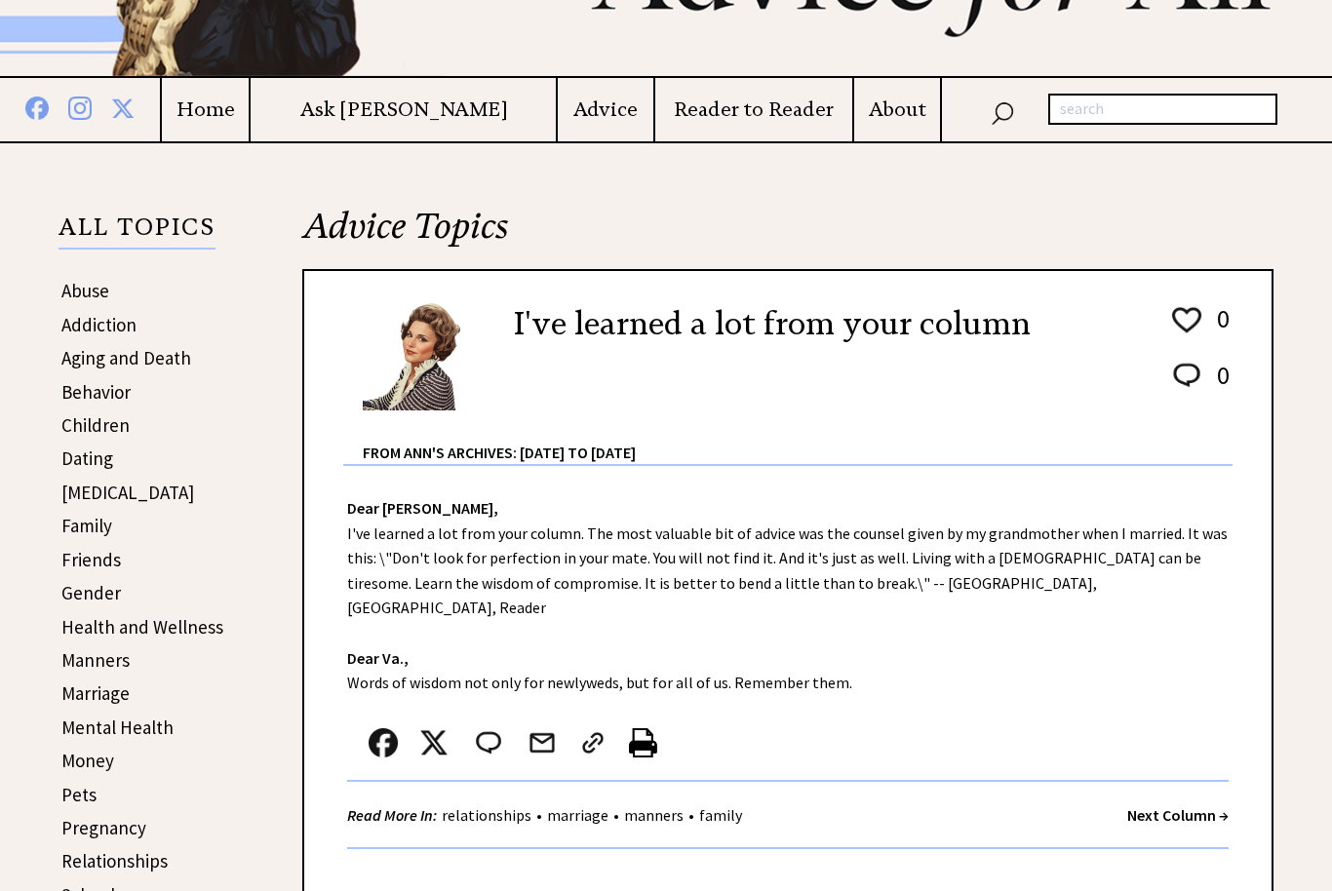 Image resolution: width=1332 pixels, height=891 pixels. Describe the element at coordinates (87, 526) in the screenshot. I see `a: Family` at that location.